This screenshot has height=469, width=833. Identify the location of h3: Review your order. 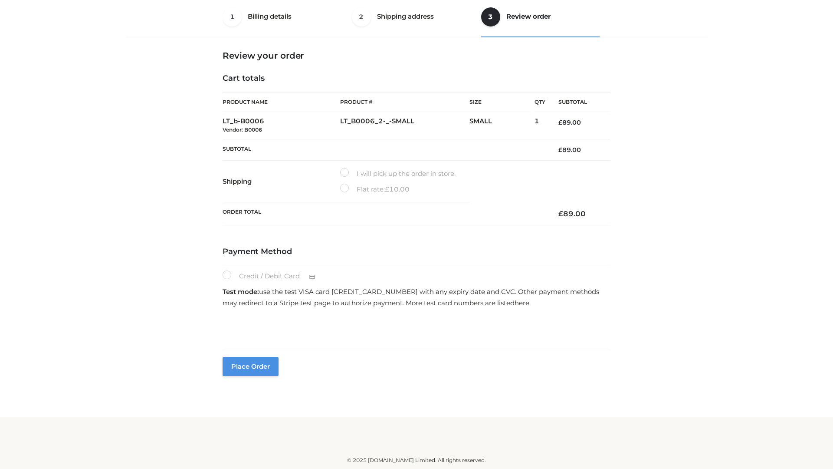
(417, 56).